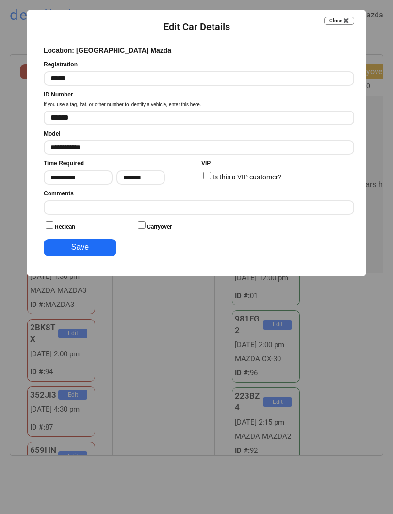  Describe the element at coordinates (122, 105) in the screenshot. I see `div: If you use a tag, hat, or other number to identify a vehicle, enter this here.` at that location.